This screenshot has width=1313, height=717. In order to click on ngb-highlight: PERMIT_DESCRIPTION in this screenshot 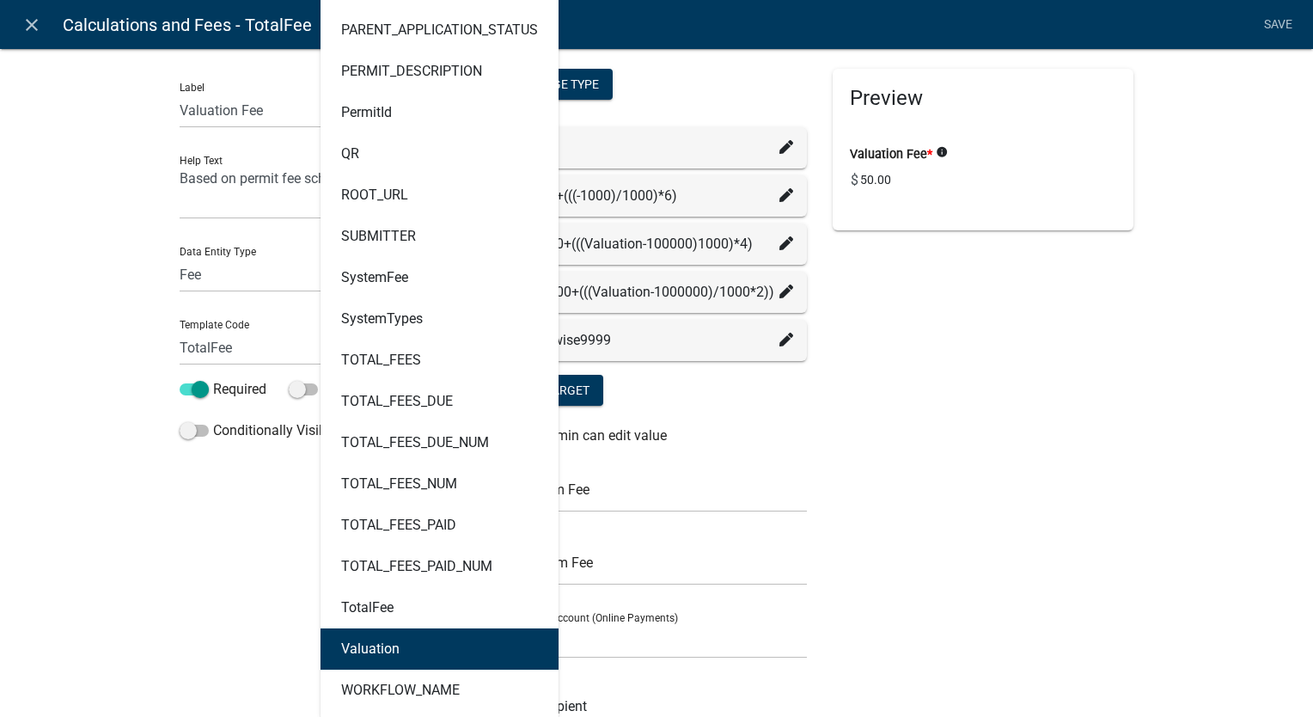, I will do `click(412, 71)`.